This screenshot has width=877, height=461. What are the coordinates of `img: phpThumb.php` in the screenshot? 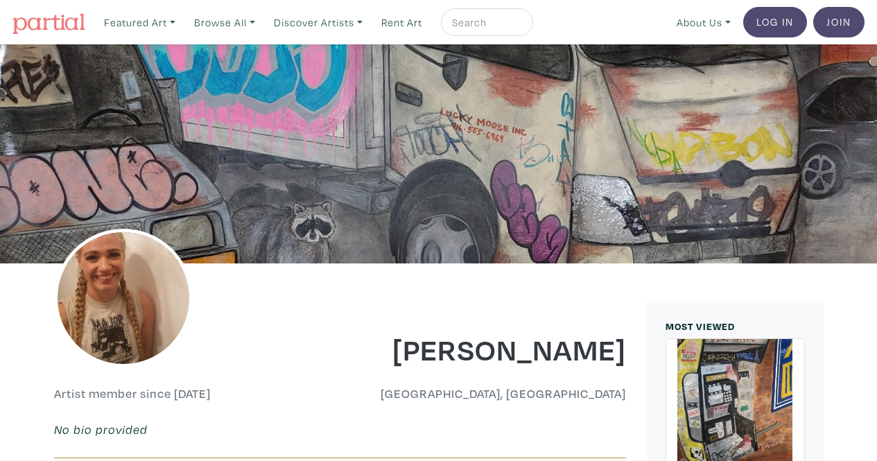 It's located at (123, 298).